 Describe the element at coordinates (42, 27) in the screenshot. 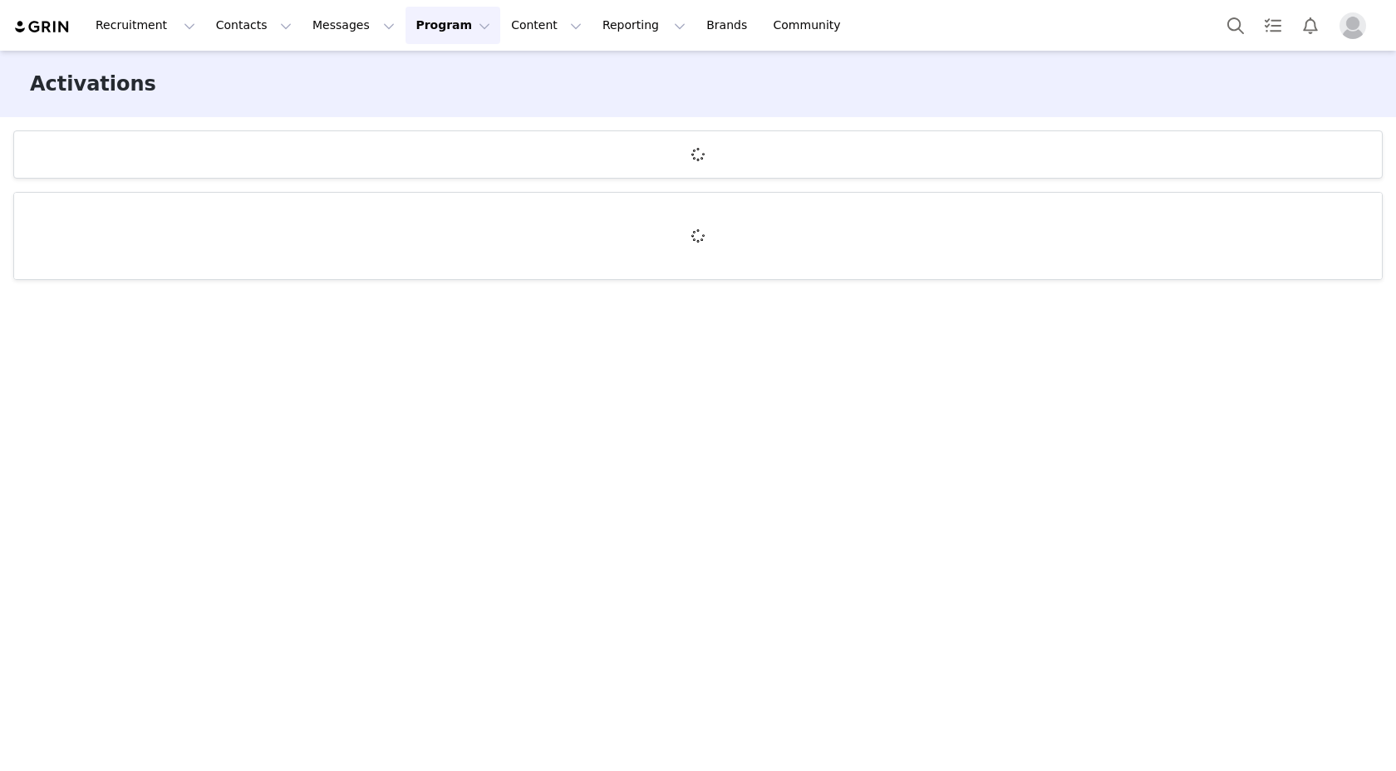

I see `a: grin logo` at that location.